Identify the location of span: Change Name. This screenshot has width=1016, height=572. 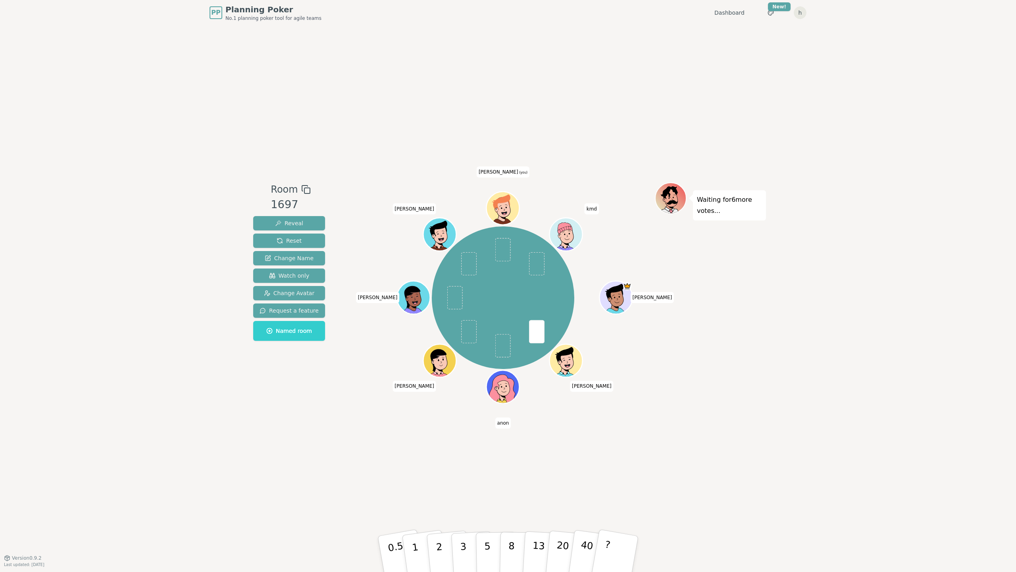
(289, 258).